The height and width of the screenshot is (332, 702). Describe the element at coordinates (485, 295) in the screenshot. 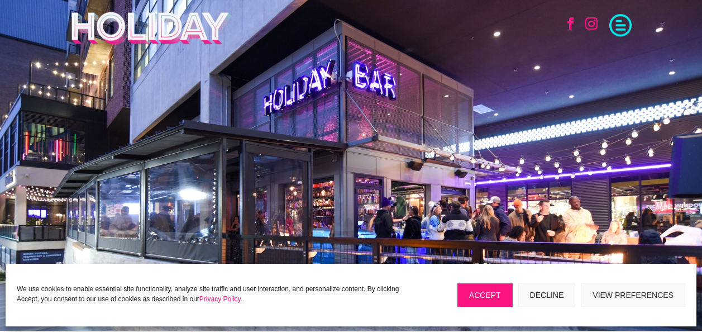

I see `button: Accept` at that location.